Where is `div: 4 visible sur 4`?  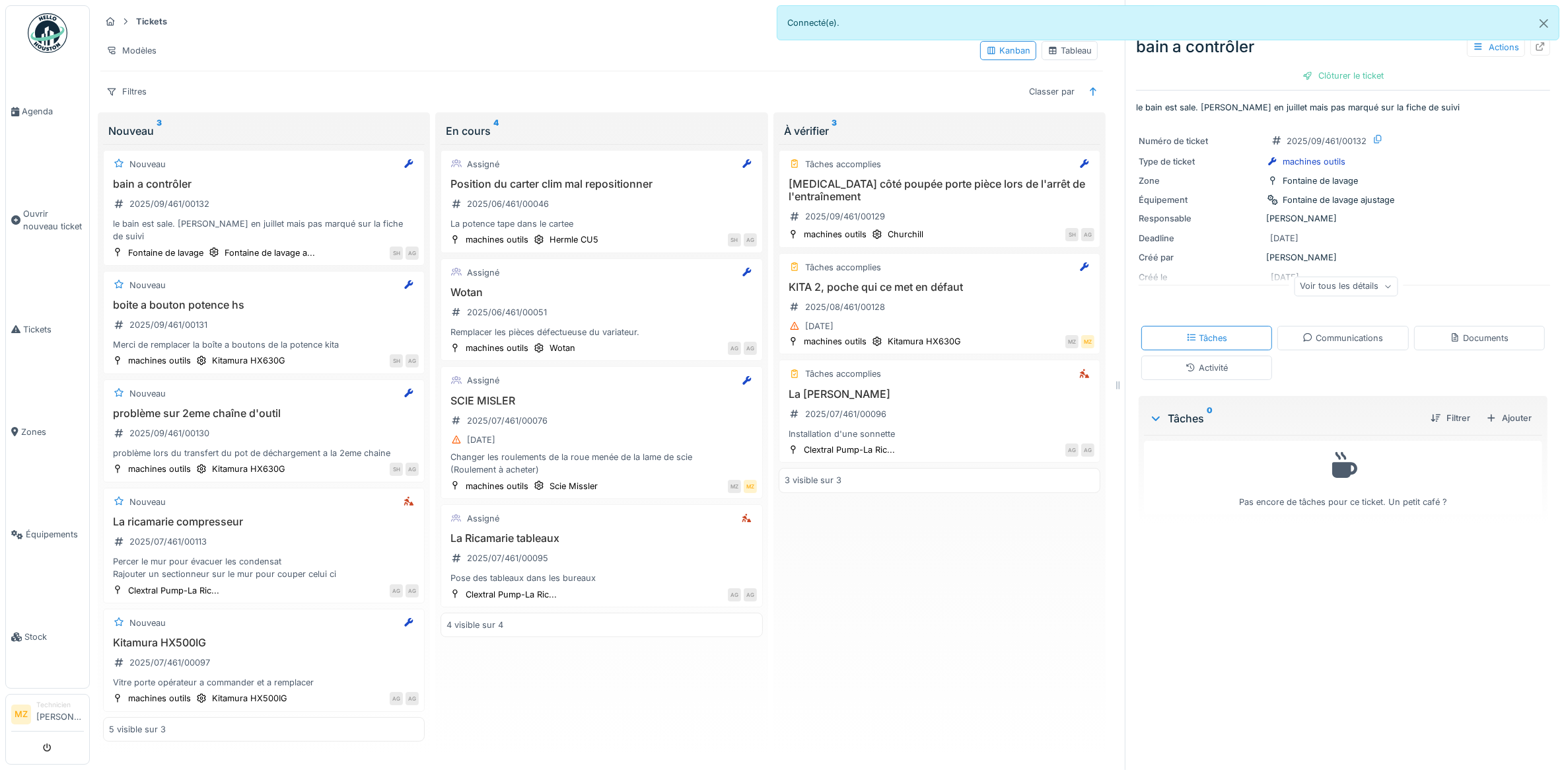 div: 4 visible sur 4 is located at coordinates (475, 624).